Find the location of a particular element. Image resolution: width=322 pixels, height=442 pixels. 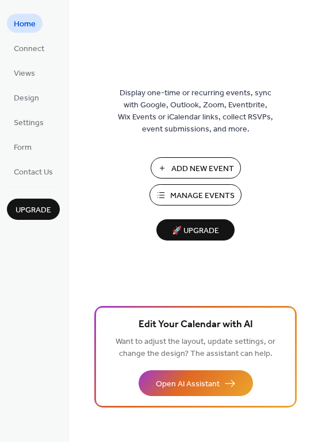

span: Manage Events is located at coordinates (202, 196).